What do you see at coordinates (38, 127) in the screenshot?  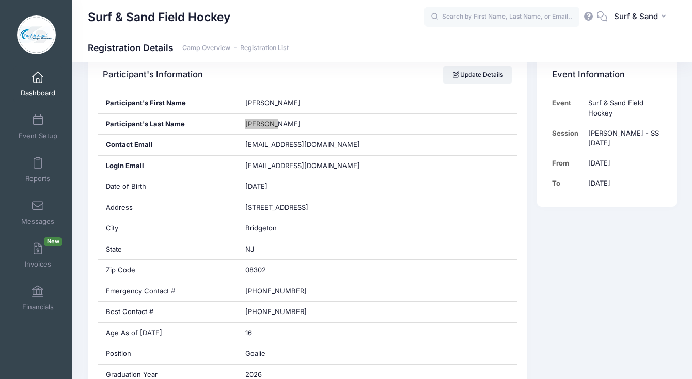 I see `a: Event Setup` at bounding box center [38, 127].